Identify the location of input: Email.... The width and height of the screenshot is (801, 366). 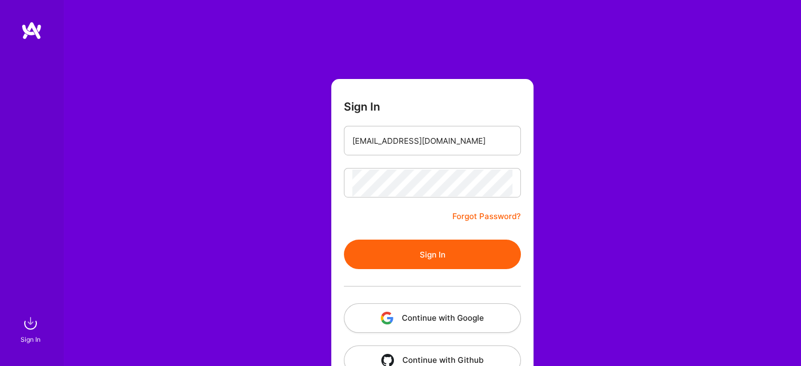
(432, 141).